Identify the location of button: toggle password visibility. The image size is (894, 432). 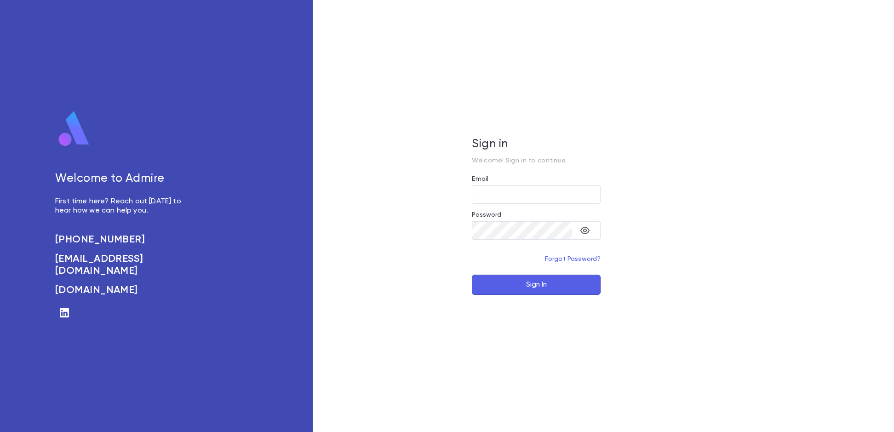
(585, 230).